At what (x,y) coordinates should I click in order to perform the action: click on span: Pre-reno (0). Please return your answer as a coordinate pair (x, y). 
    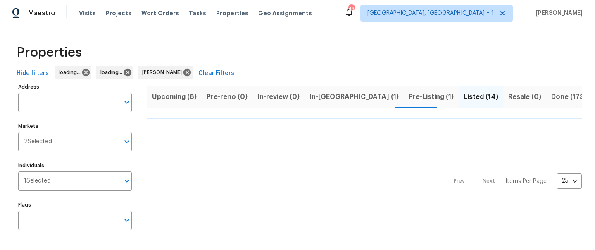
    Looking at the image, I should click on (227, 97).